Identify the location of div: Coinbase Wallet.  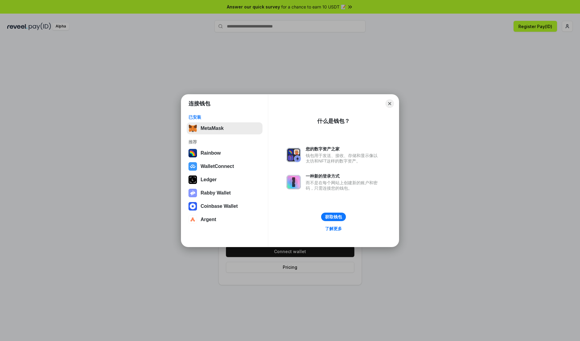
(219, 206).